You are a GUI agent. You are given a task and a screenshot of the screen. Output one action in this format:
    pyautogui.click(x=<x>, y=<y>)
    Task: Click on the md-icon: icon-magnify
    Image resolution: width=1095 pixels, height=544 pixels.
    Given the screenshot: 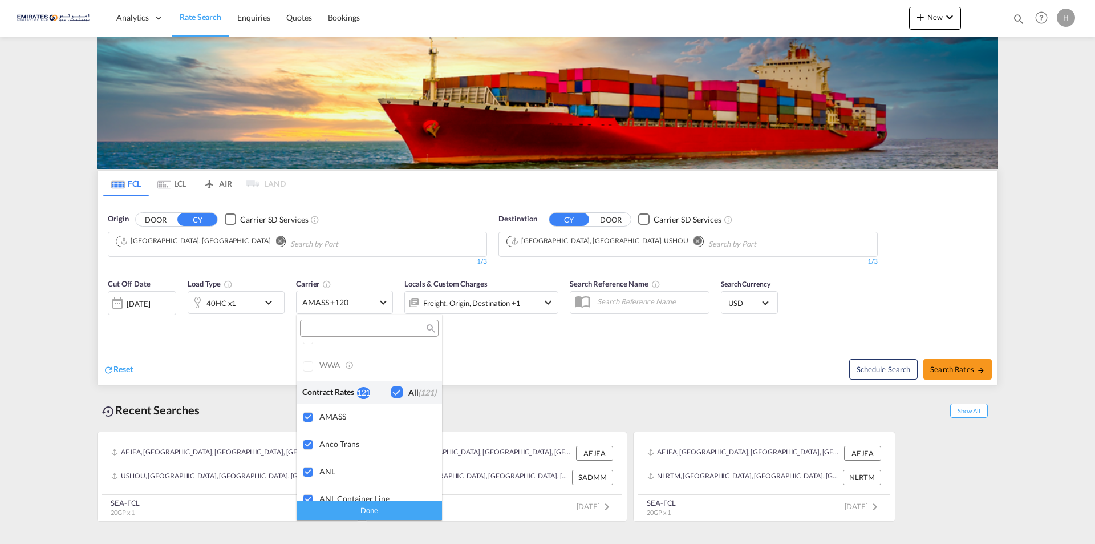 What is the action you would take?
    pyautogui.click(x=429, y=328)
    